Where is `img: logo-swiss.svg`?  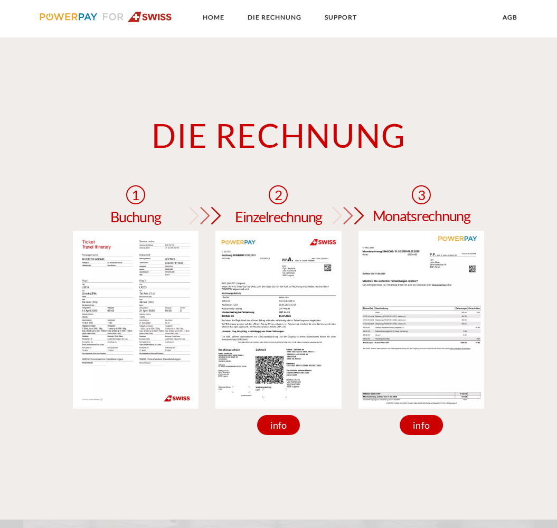 img: logo-swiss.svg is located at coordinates (106, 17).